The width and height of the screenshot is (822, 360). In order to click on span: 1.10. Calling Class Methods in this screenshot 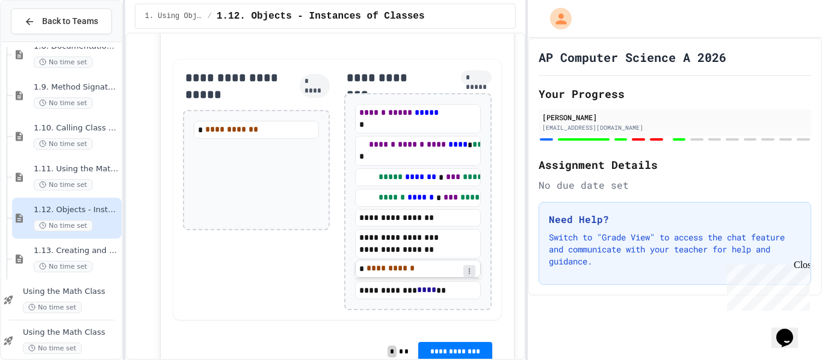, I will do `click(76, 128)`.